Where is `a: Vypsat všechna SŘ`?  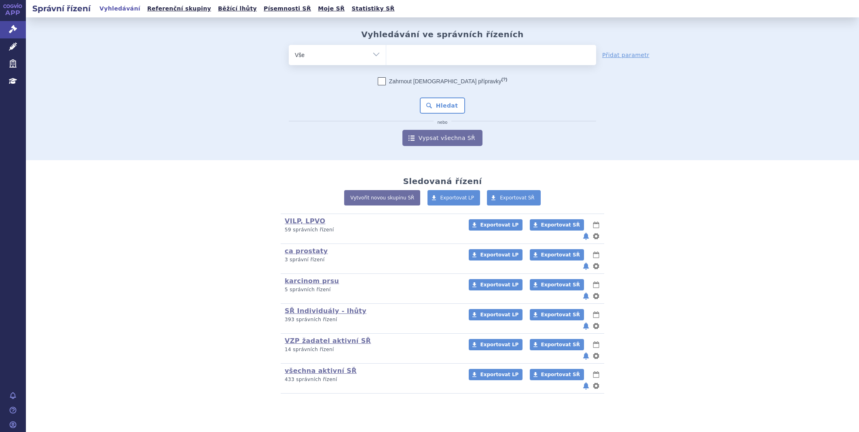 a: Vypsat všechna SŘ is located at coordinates (442, 138).